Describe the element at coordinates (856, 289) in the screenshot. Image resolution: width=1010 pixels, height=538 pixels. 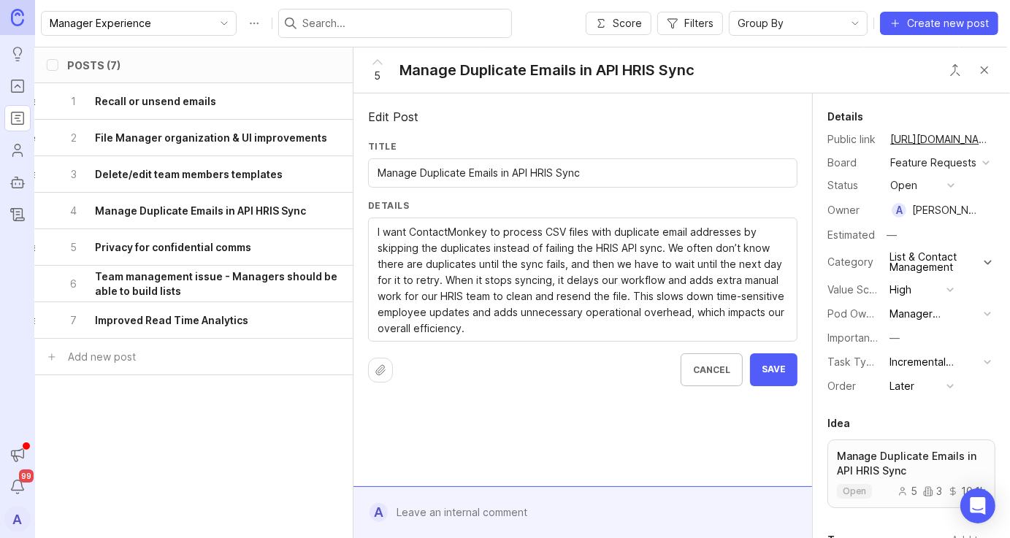
I see `label: Value Scale` at that location.